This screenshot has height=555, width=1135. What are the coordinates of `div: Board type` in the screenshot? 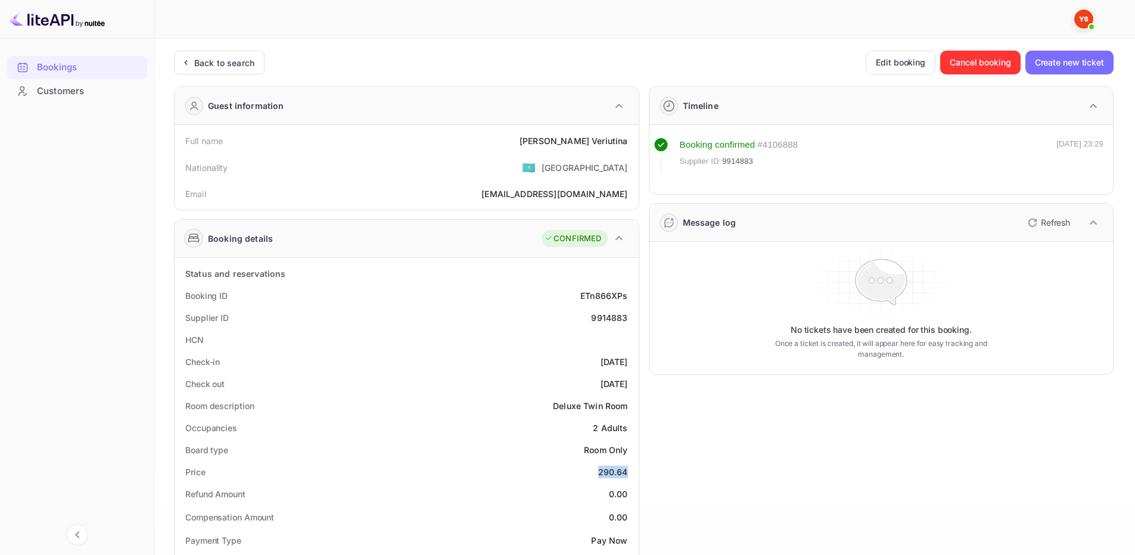 It's located at (207, 450).